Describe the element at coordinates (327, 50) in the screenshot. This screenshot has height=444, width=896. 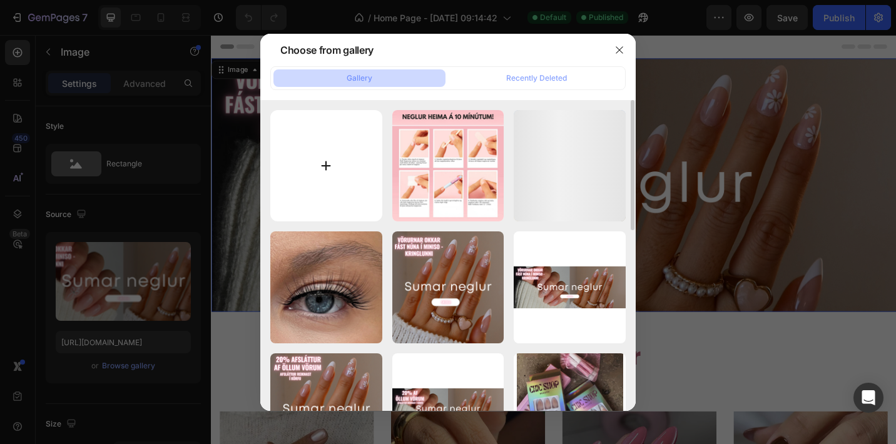
I see `div: Choose from gallery` at that location.